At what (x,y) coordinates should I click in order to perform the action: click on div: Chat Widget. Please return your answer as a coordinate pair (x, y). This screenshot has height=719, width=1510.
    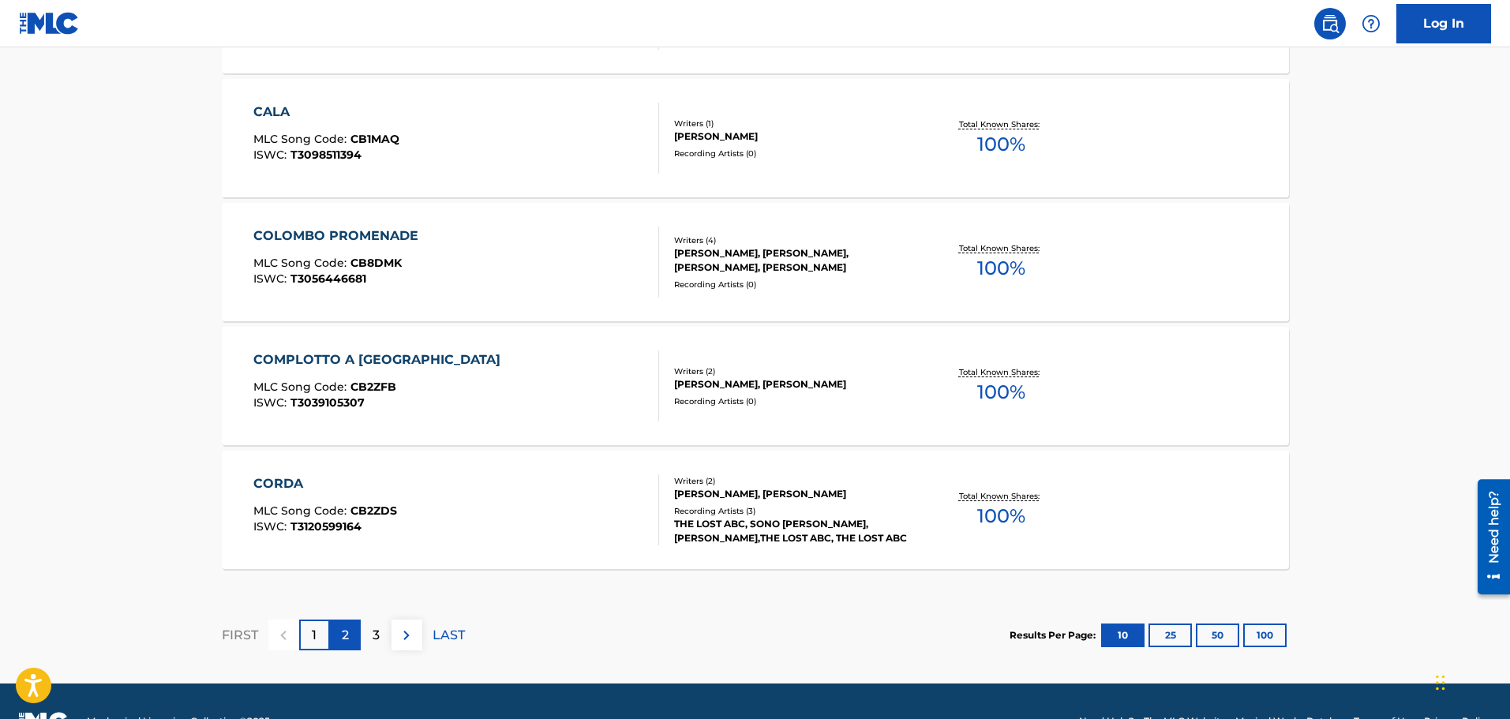
    Looking at the image, I should click on (1471, 681).